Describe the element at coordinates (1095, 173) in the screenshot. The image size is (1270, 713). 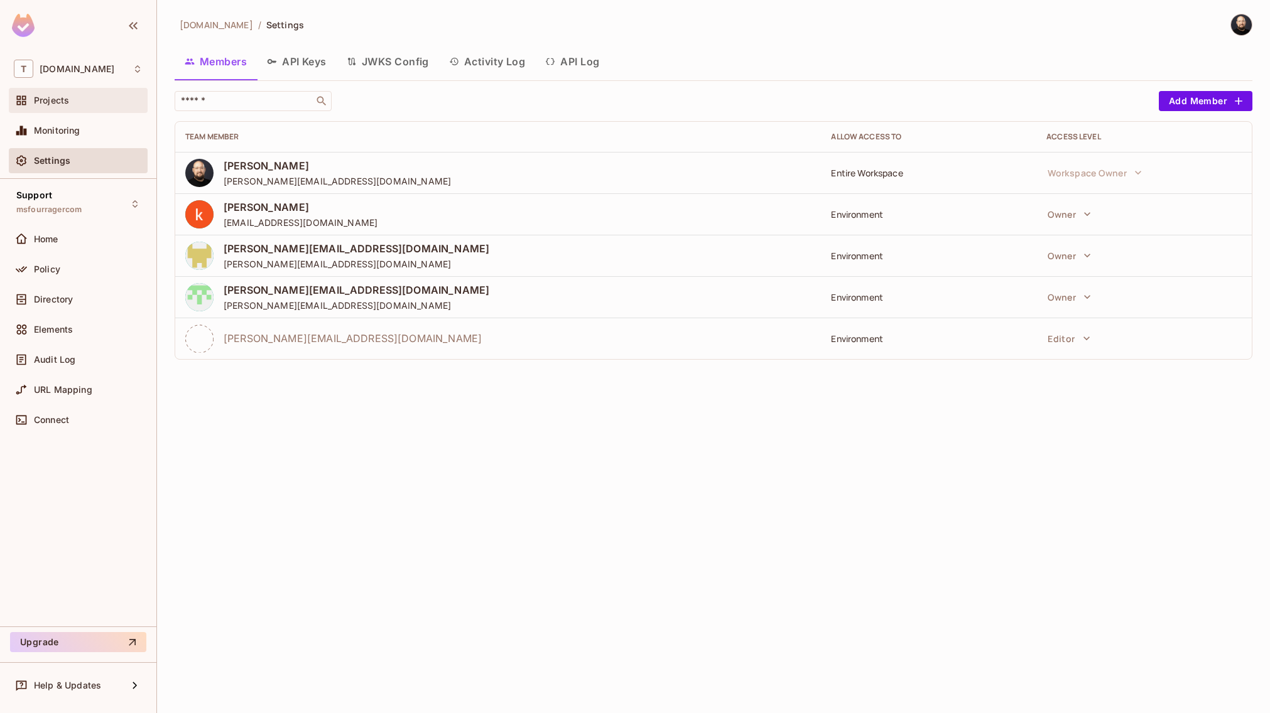
I see `button: Workspace Owner` at that location.